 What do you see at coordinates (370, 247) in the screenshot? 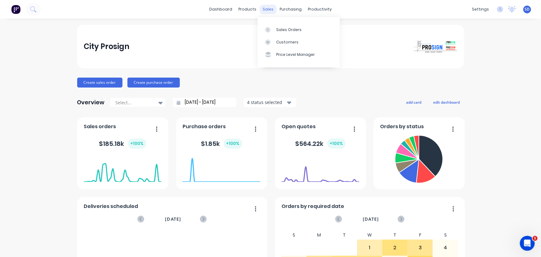
I see `div: 1` at bounding box center [370, 247].